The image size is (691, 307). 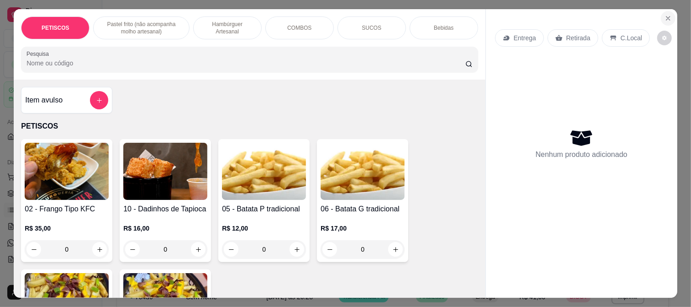 I want to click on h4: 10 - Dadinhos de Tapioca, so click(x=165, y=209).